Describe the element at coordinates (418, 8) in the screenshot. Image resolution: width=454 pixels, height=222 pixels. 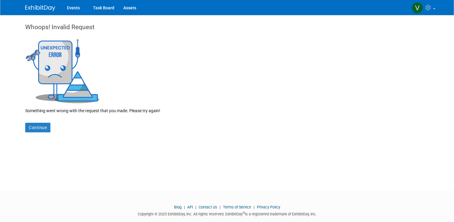
I see `img: Vahid Mohammadi` at that location.